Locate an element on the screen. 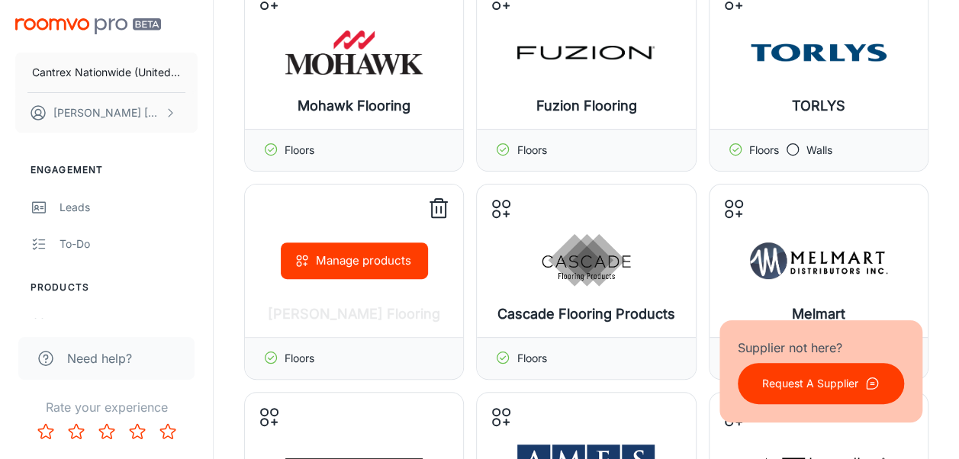  span: Need help? is located at coordinates (99, 359).